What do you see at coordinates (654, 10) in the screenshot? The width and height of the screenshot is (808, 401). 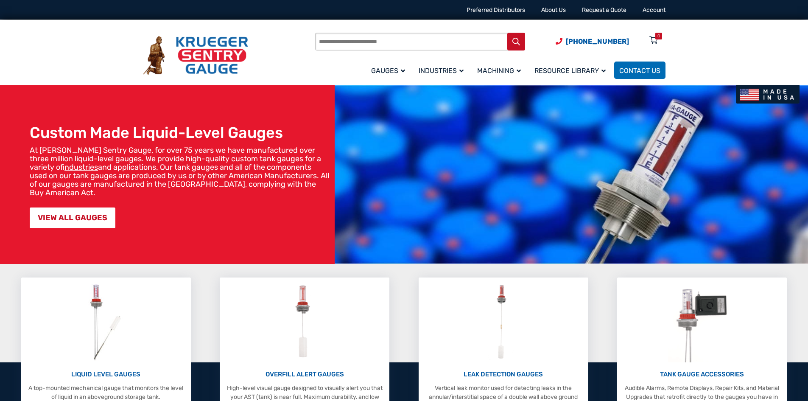 I see `a: Account` at bounding box center [654, 10].